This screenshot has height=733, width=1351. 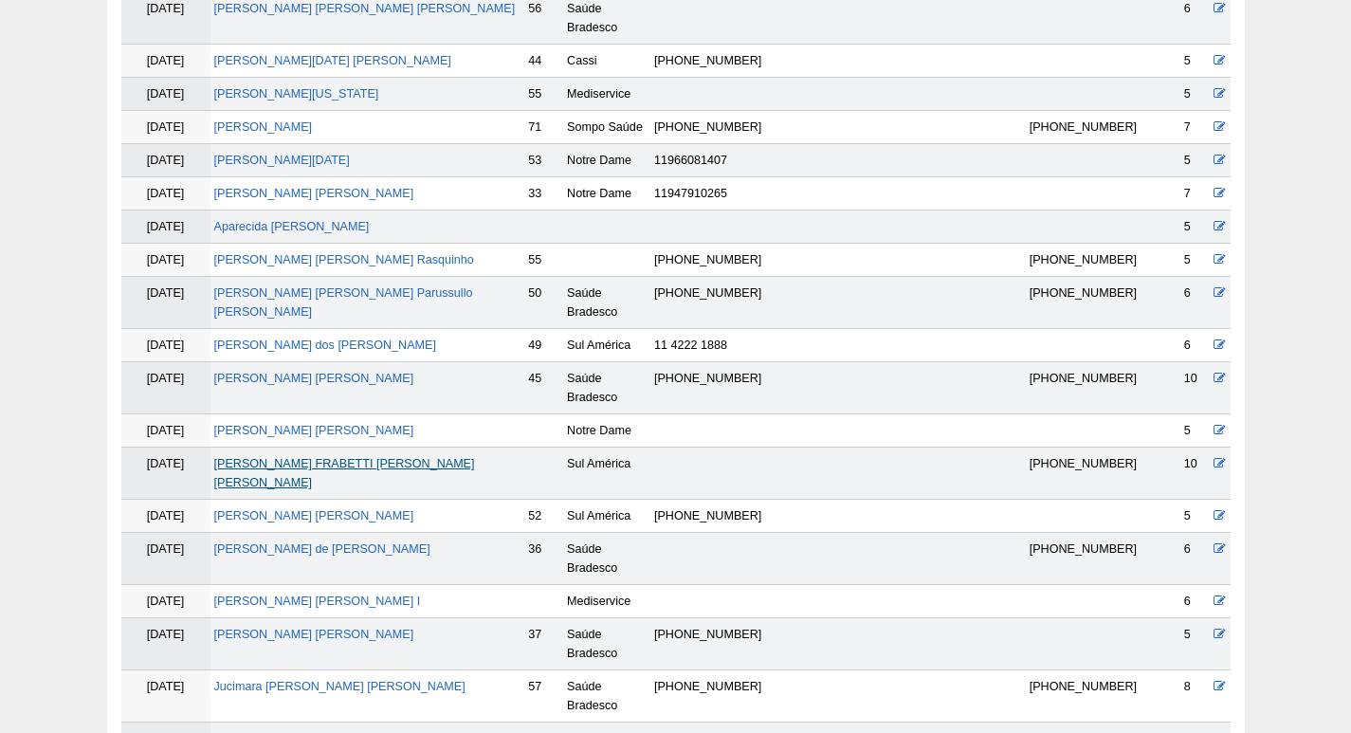 I want to click on td: Cassi, so click(x=607, y=61).